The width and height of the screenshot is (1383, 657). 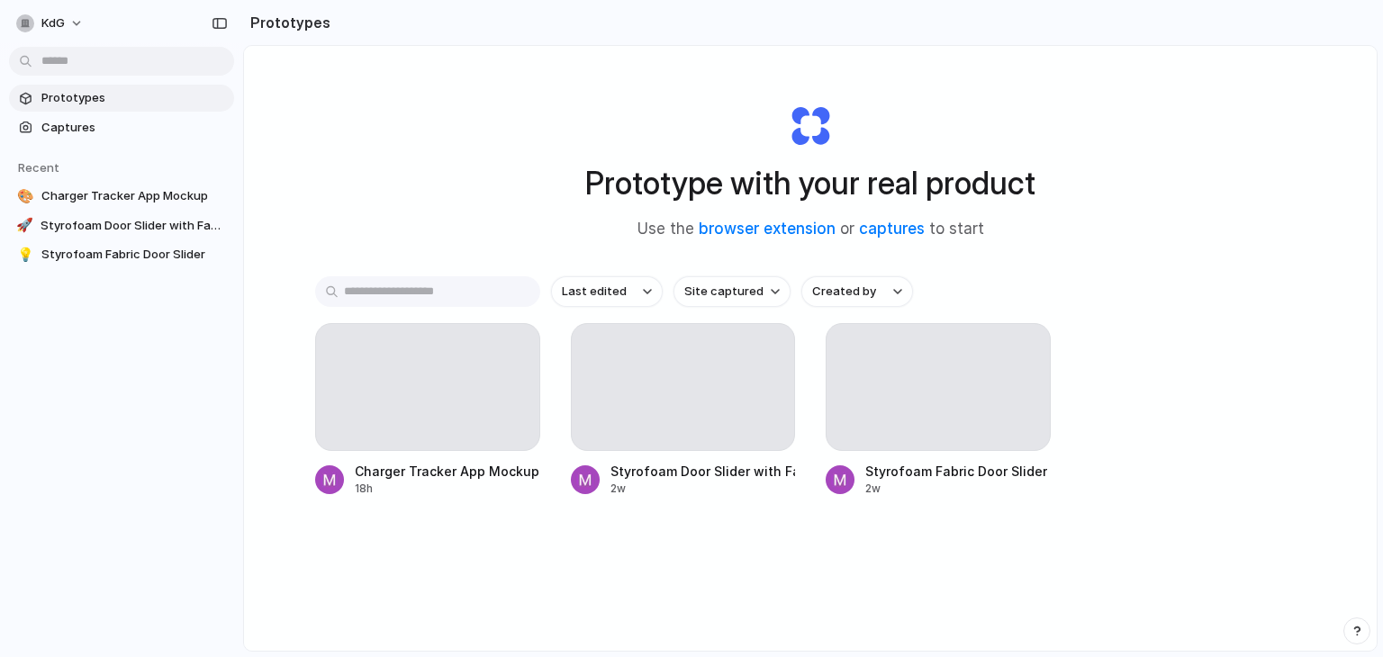 I want to click on a: captures, so click(x=891, y=229).